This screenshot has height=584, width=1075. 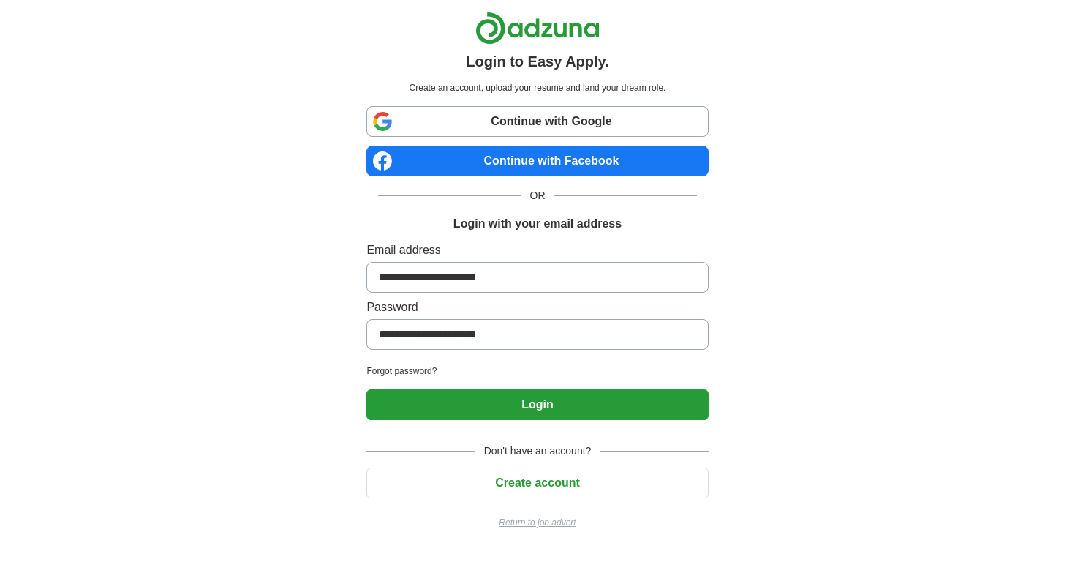 What do you see at coordinates (538, 195) in the screenshot?
I see `span: OR` at bounding box center [538, 195].